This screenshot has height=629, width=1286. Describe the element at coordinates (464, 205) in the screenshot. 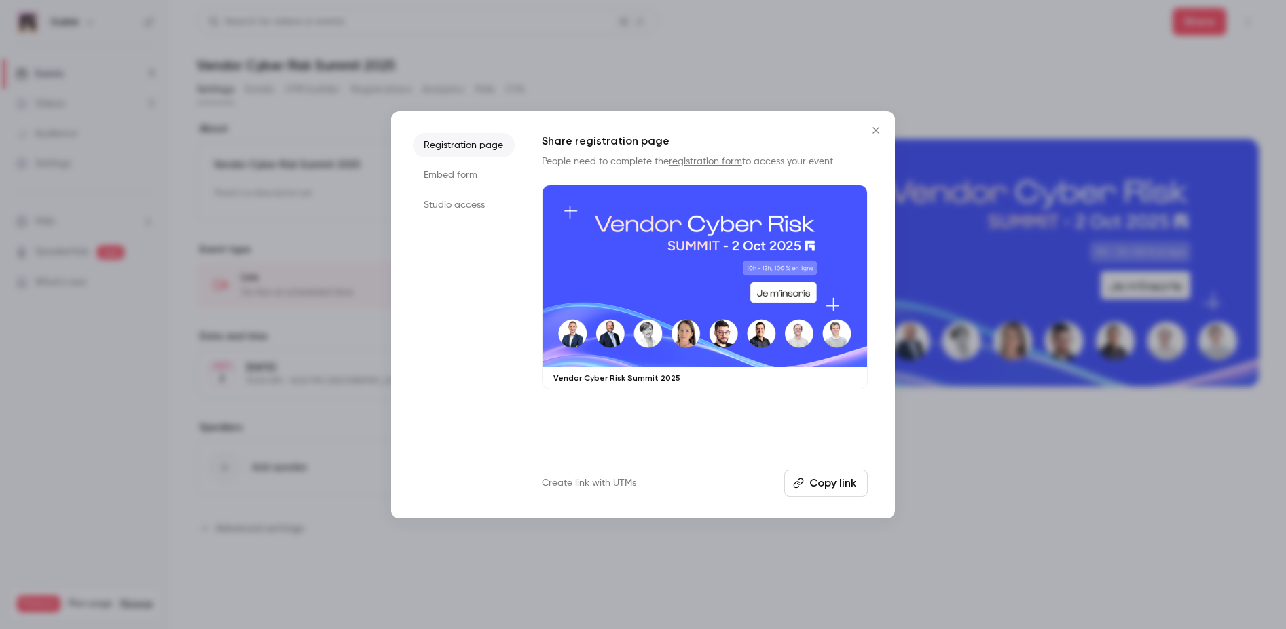

I see `li: Studio access` at that location.